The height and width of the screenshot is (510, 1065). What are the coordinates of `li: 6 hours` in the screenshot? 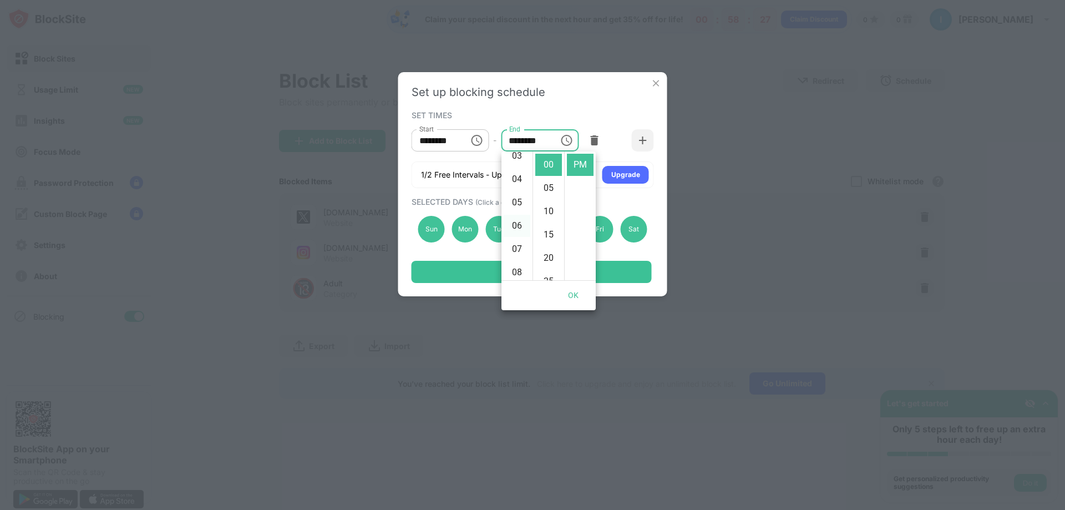 It's located at (517, 226).